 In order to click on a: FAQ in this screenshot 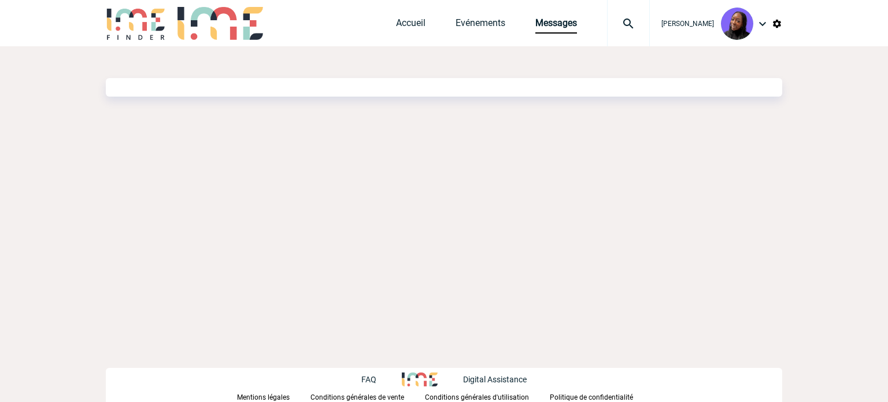, I will do `click(382, 378)`.